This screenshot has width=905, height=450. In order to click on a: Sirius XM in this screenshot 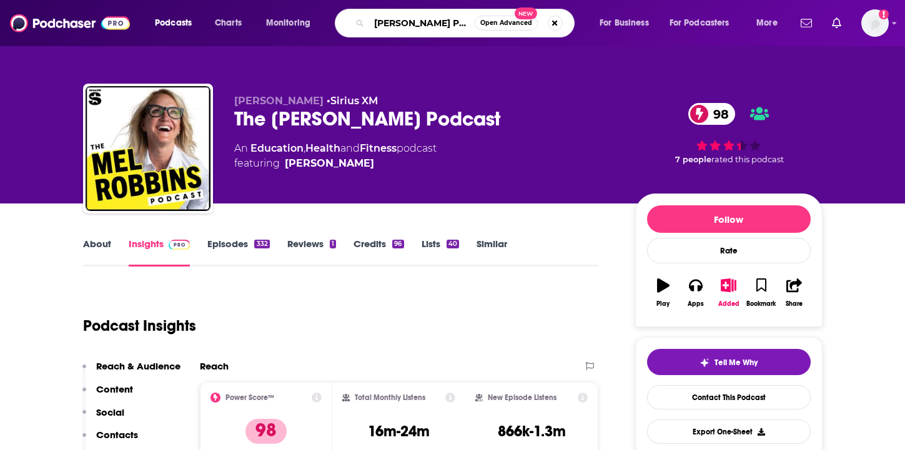, I will do `click(354, 101)`.